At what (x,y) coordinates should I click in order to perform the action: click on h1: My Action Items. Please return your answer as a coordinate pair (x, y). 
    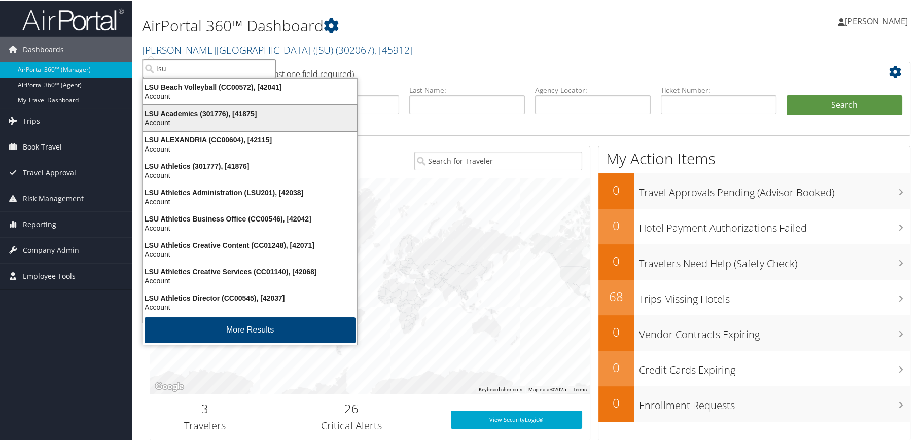
    Looking at the image, I should click on (754, 158).